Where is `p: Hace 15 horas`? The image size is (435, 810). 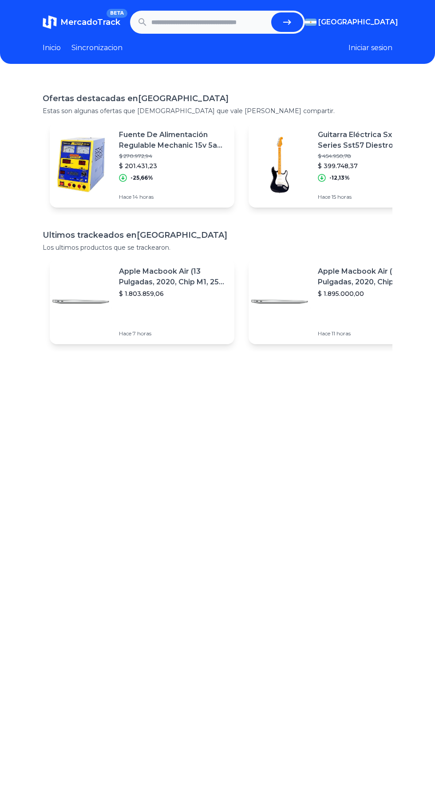 p: Hace 15 horas is located at coordinates (372, 197).